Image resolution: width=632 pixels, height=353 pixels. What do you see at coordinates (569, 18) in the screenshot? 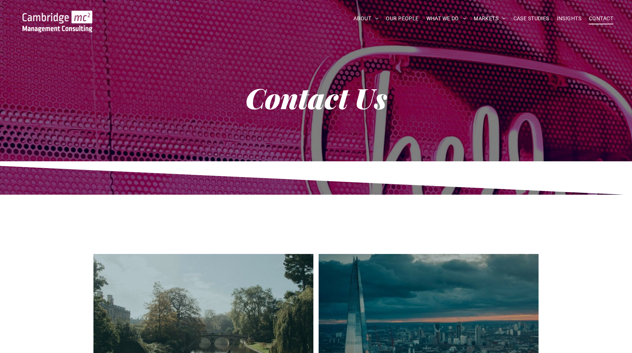
I see `a: INSIGHTS` at bounding box center [569, 18].